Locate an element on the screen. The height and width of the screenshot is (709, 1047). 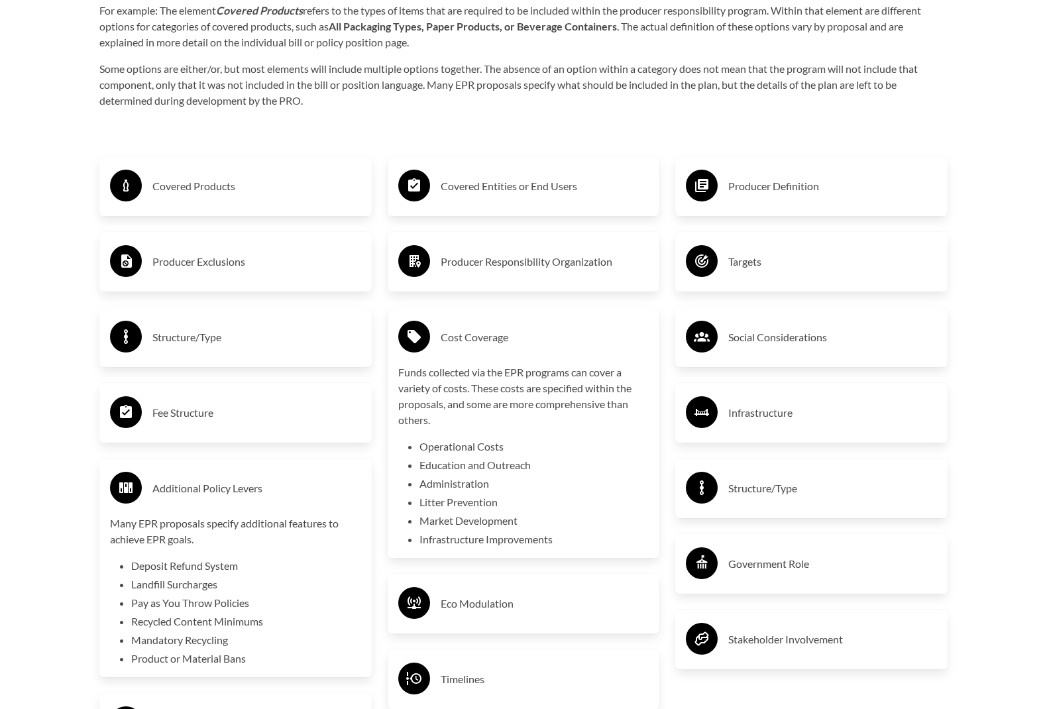
li: Product or Material Bans is located at coordinates (246, 659).